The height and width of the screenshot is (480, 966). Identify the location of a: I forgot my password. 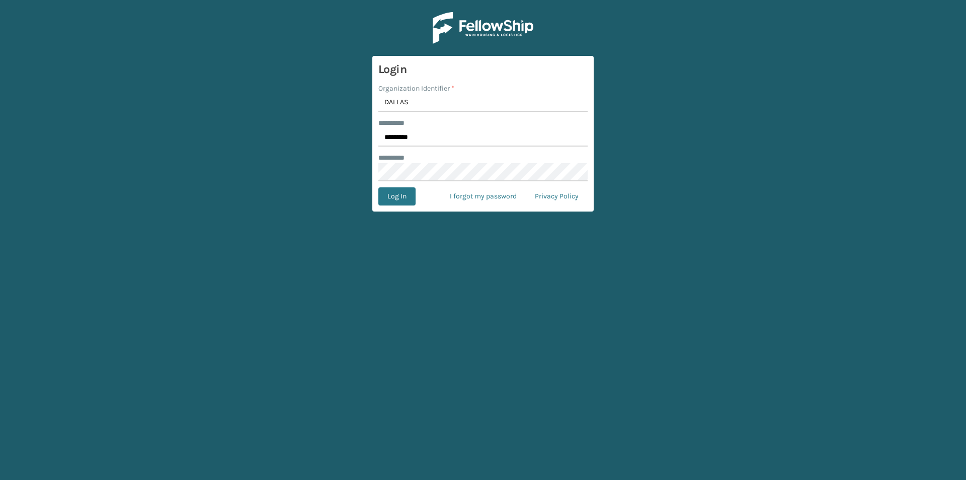
(483, 196).